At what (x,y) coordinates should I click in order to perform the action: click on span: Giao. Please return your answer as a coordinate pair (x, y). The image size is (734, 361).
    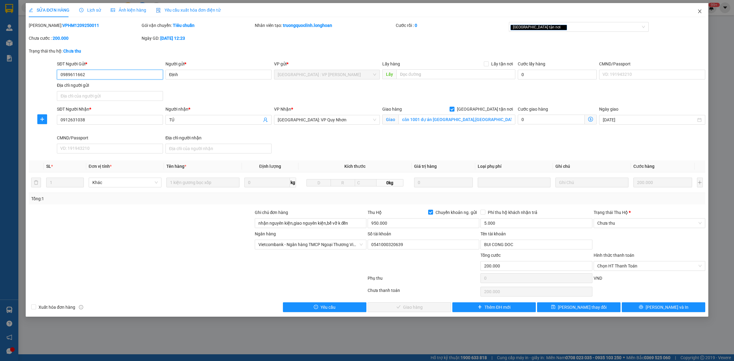
    Looking at the image, I should click on (390, 120).